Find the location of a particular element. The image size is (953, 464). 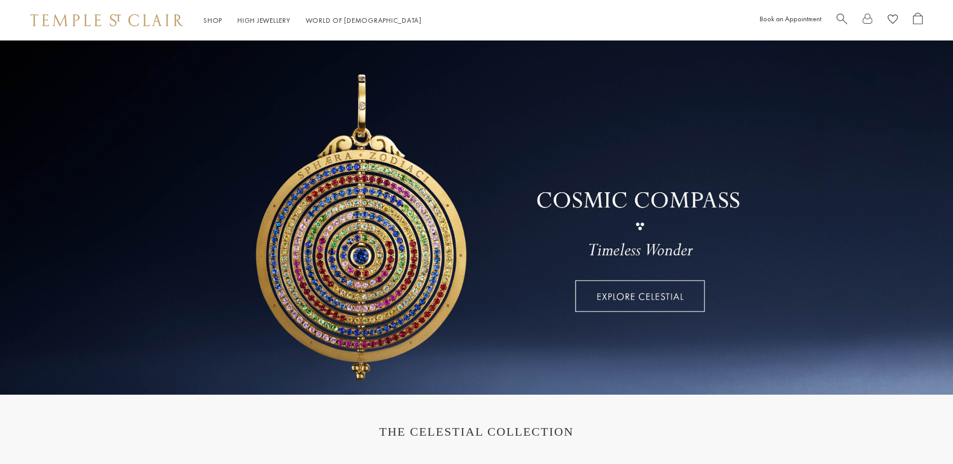

a: Open Shopping Bag is located at coordinates (918, 20).